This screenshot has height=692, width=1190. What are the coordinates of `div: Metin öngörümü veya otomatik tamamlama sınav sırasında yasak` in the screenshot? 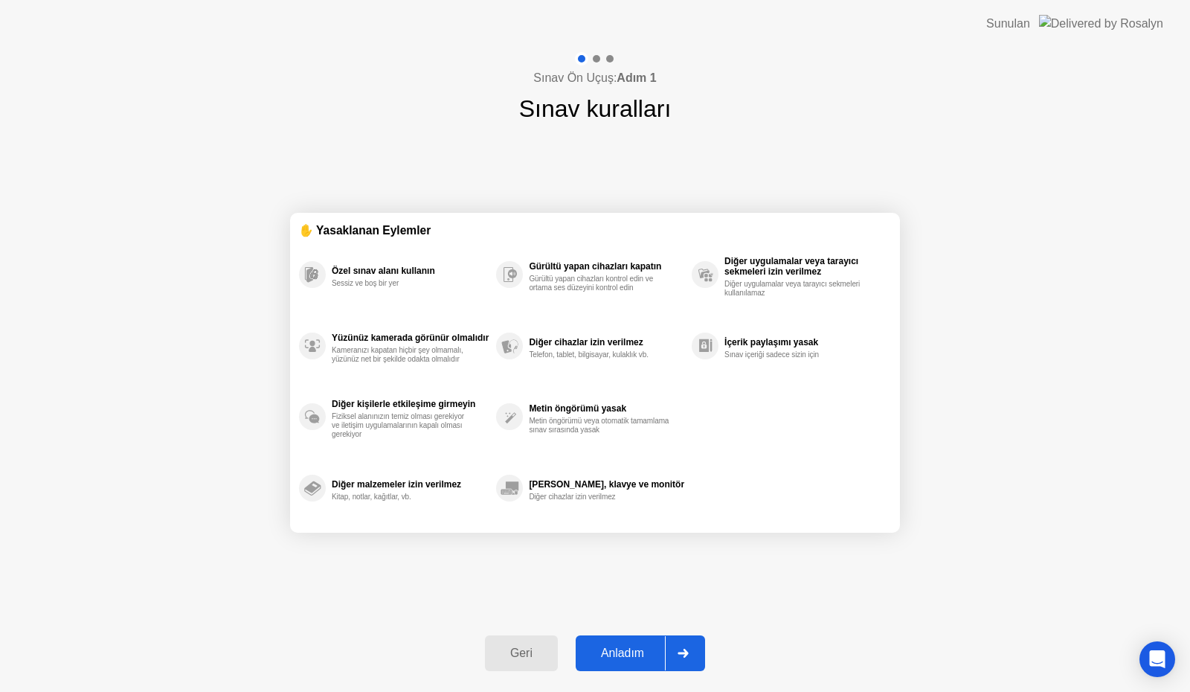 It's located at (599, 426).